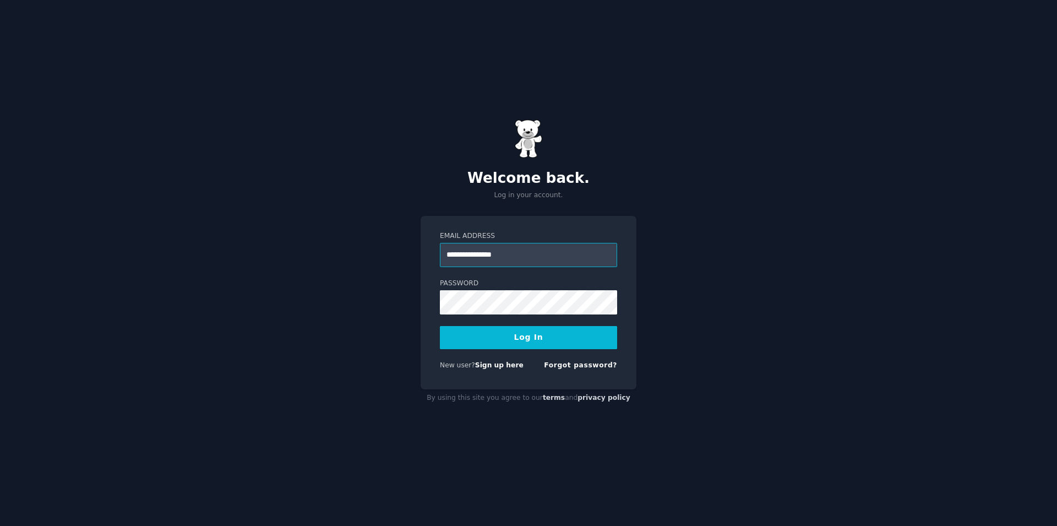  Describe the element at coordinates (458, 365) in the screenshot. I see `span: New user?` at that location.